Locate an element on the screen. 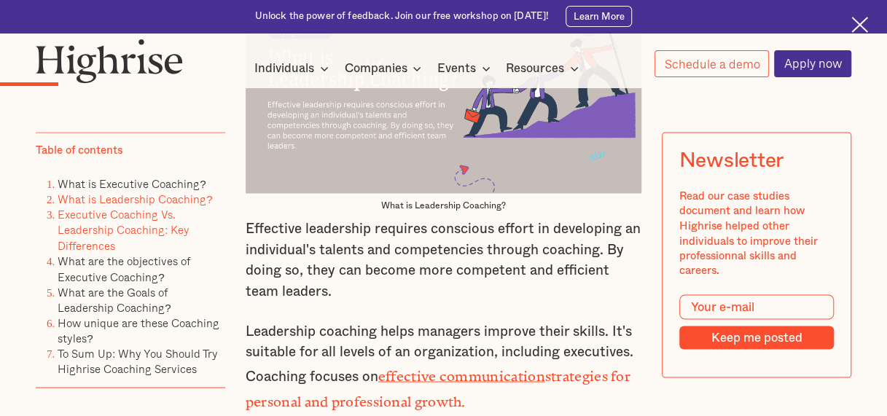 The height and width of the screenshot is (416, 887). strong: effective communication is located at coordinates (461, 372).